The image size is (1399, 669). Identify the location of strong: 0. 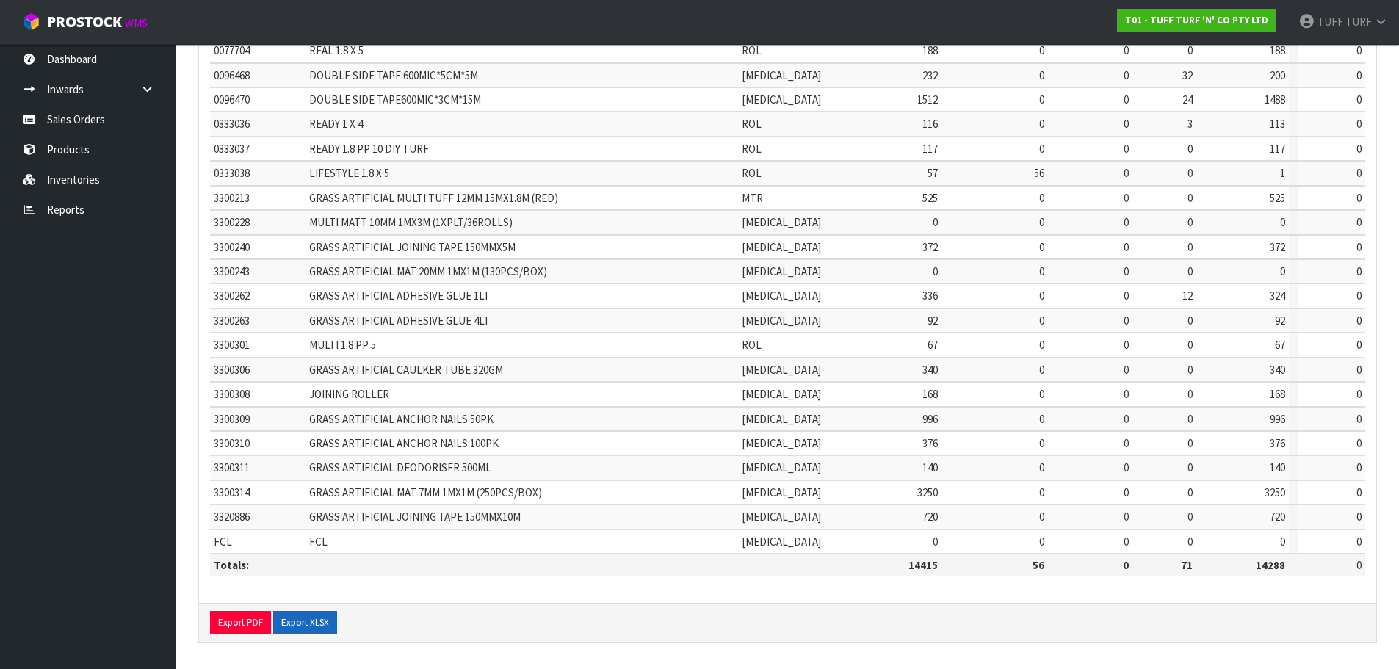
(1126, 565).